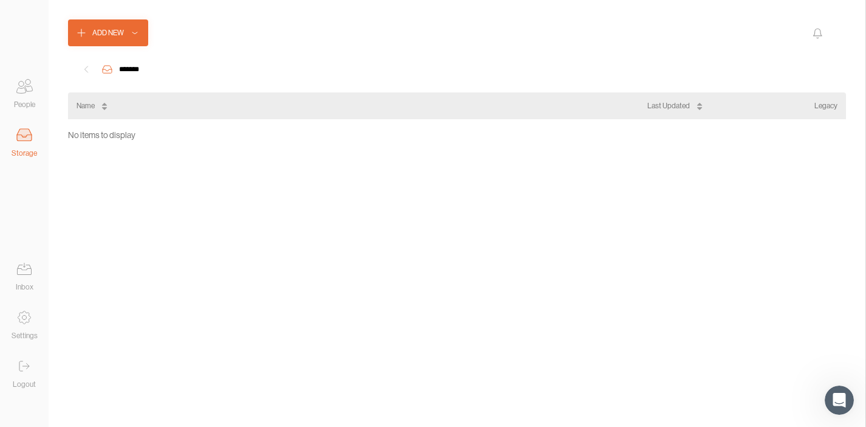 This screenshot has height=427, width=866. What do you see at coordinates (24, 384) in the screenshot?
I see `div: Logout` at bounding box center [24, 384].